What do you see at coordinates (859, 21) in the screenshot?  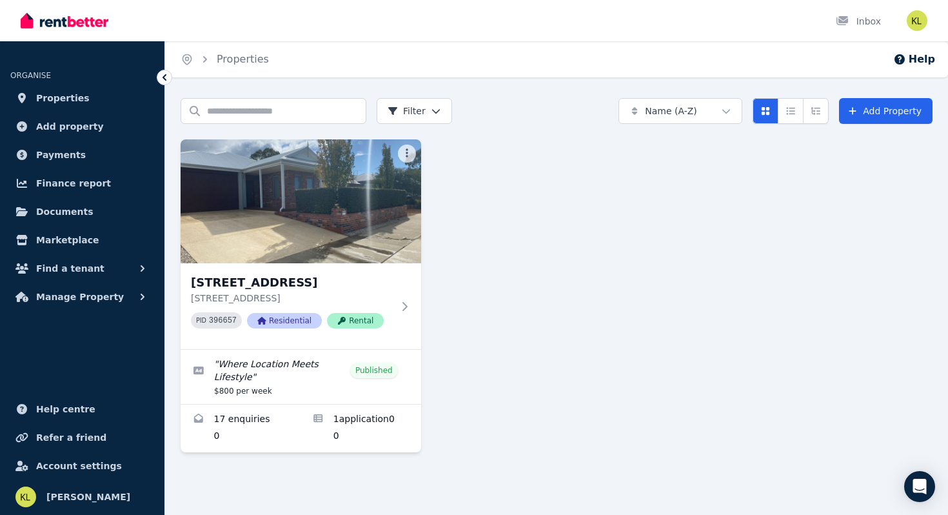 I see `div: Inbox` at bounding box center [859, 21].